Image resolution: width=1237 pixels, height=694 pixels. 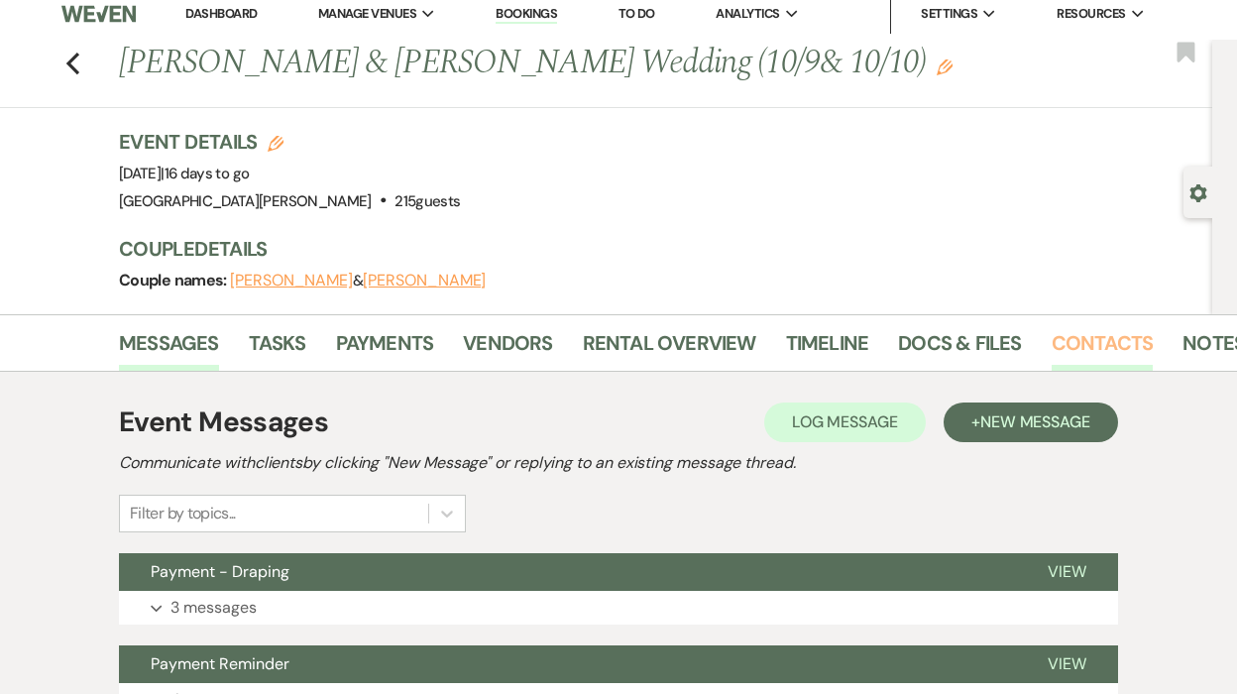 What do you see at coordinates (213, 607) in the screenshot?
I see `p: 3 messages` at bounding box center [213, 607].